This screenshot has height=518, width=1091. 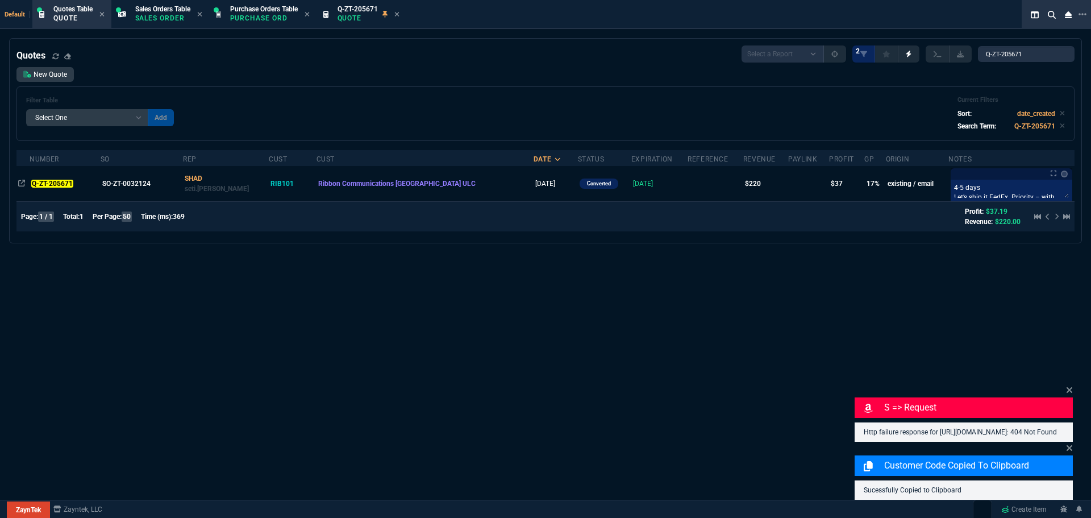 I want to click on p: existing / email, so click(x=917, y=184).